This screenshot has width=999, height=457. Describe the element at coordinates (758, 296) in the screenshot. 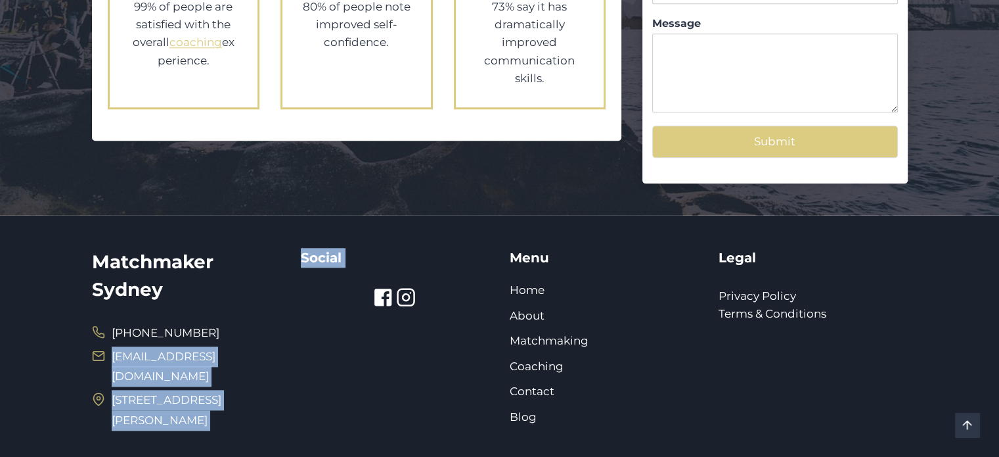

I see `a: Privacy Policy` at that location.